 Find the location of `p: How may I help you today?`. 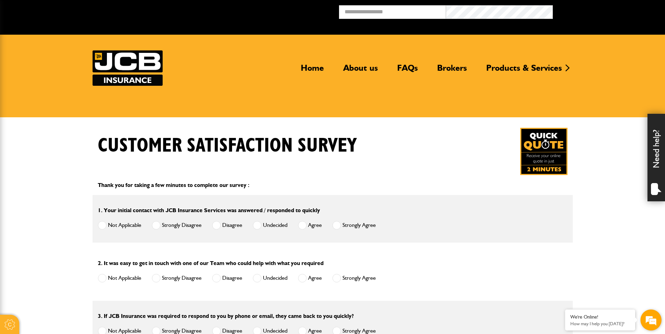

p: How may I help you today? is located at coordinates (600, 324).